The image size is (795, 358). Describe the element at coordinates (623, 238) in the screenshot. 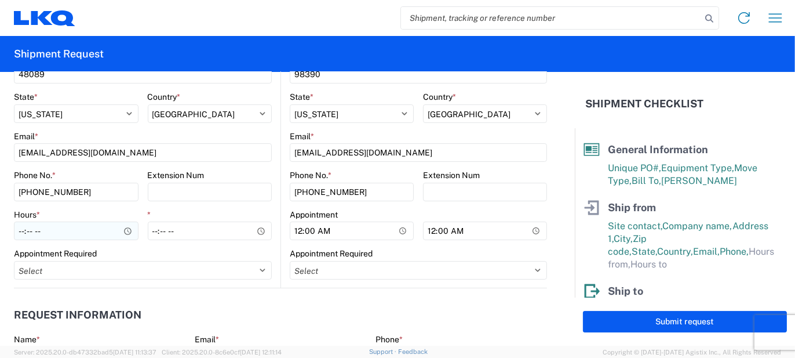

I see `span: City,` at that location.